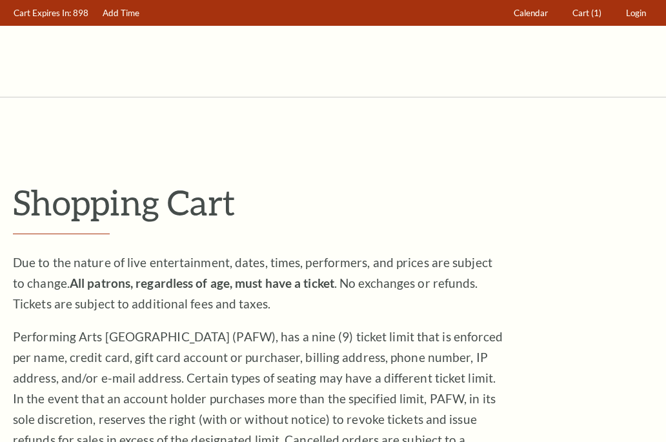 Image resolution: width=666 pixels, height=442 pixels. I want to click on span: (1), so click(596, 13).